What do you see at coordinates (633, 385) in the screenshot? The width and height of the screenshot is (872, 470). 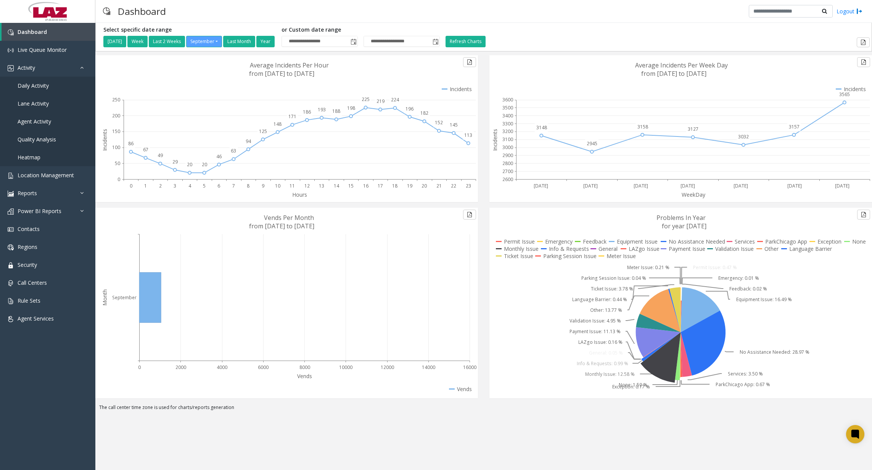 I see `text: None: 1.59 %` at bounding box center [633, 385].